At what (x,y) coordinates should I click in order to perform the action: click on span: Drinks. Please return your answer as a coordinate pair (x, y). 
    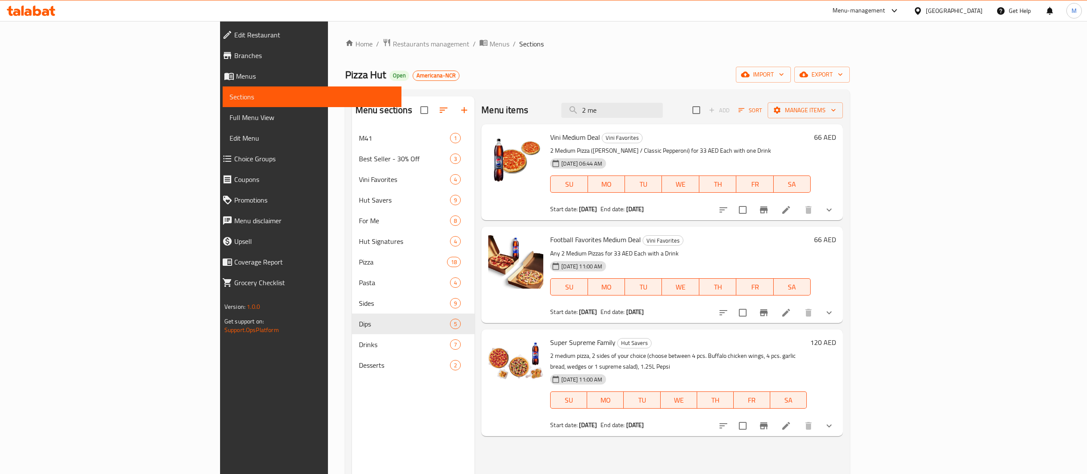
    Looking at the image, I should click on (404, 344).